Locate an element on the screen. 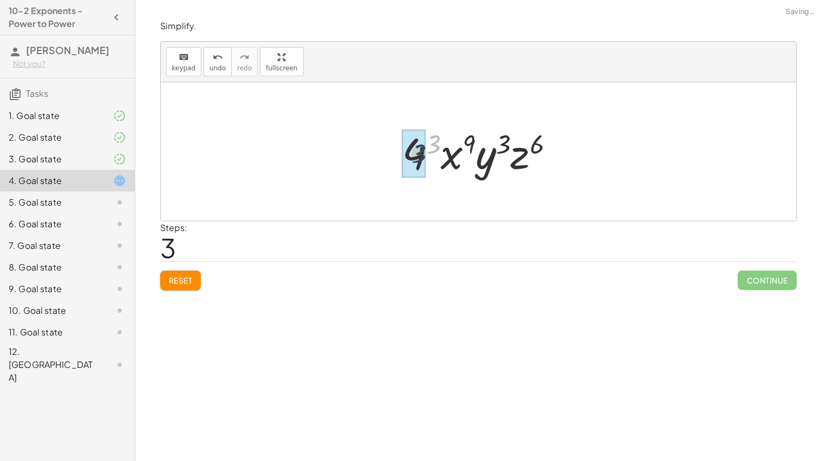 This screenshot has height=461, width=821. div: 9. Goal state is located at coordinates (52, 289).